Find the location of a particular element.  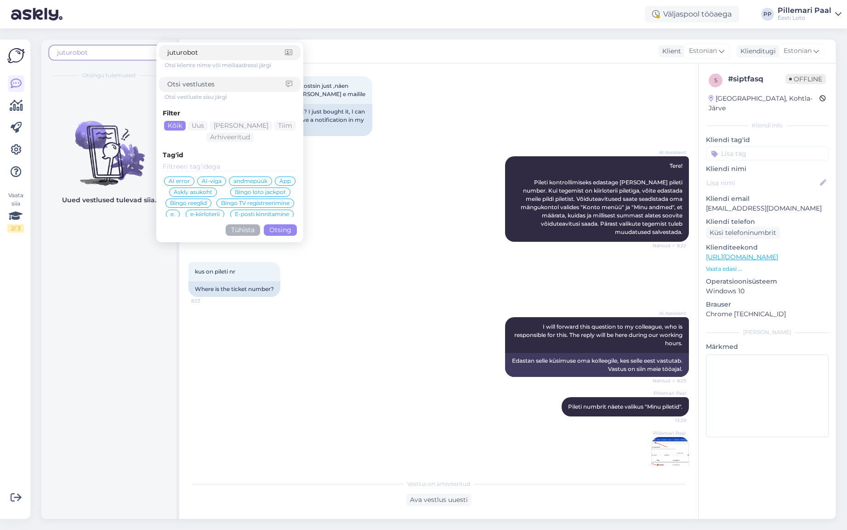

input: Otsi kliente is located at coordinates (226, 52).